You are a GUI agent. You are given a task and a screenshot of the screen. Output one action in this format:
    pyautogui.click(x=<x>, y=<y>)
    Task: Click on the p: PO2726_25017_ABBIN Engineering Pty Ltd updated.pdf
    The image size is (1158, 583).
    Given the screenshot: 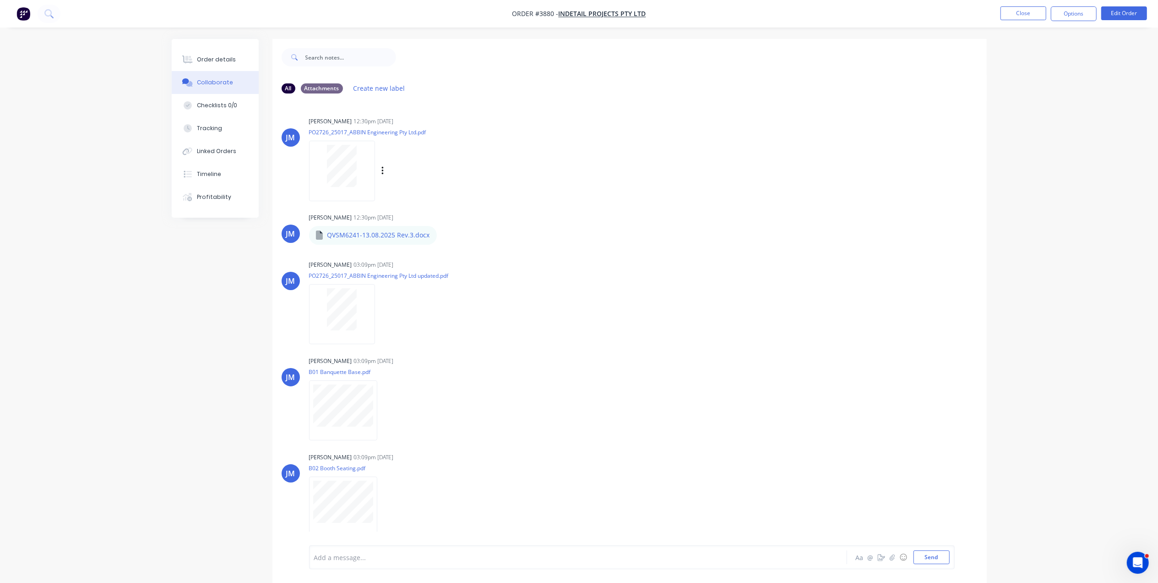 What is the action you would take?
    pyautogui.click(x=379, y=275)
    